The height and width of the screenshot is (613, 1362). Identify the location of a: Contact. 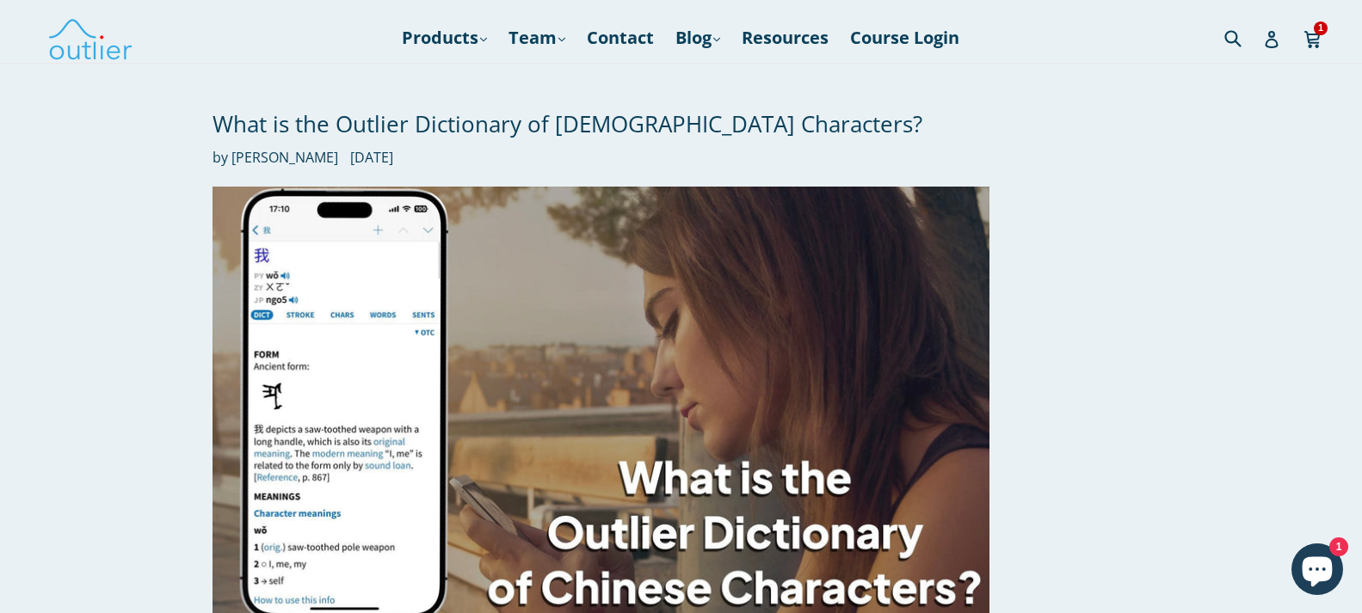
(620, 38).